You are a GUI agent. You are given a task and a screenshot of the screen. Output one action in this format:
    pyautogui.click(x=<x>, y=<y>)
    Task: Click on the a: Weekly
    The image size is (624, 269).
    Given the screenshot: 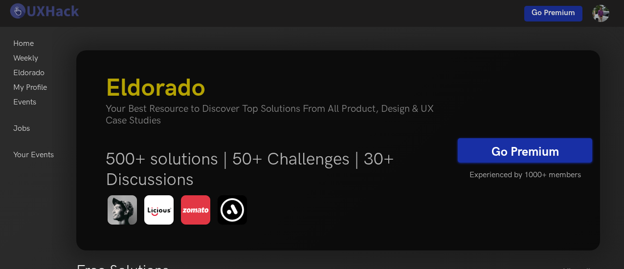 What is the action you would take?
    pyautogui.click(x=25, y=59)
    